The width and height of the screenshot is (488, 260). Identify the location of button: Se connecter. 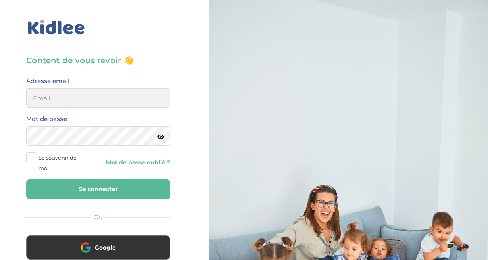
(98, 189).